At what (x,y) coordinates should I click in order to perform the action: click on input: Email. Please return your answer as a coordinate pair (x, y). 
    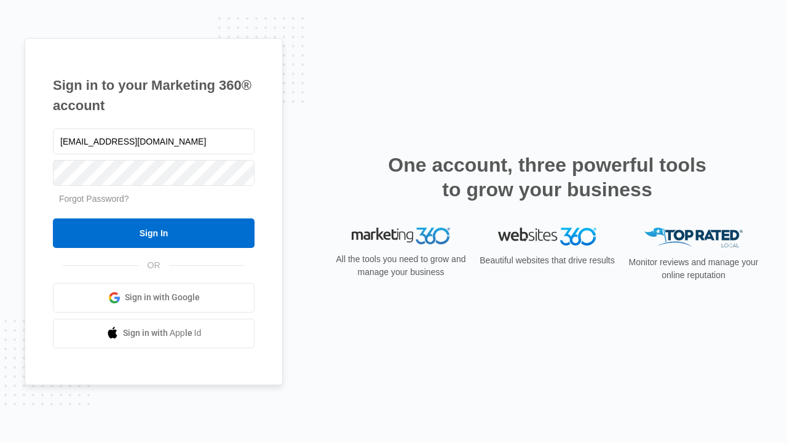
    Looking at the image, I should click on (154, 141).